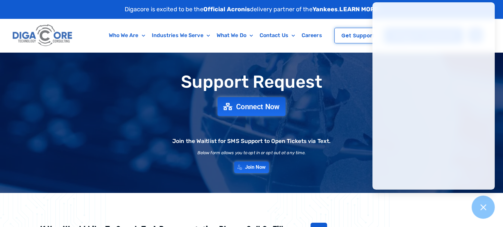 The width and height of the screenshot is (503, 227). Describe the element at coordinates (256, 167) in the screenshot. I see `span: Join Now` at that location.